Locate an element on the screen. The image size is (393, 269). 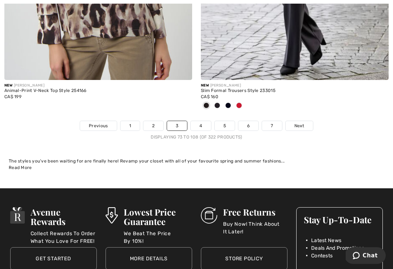
p: Collect Rewards To Order What You Love For FREE! is located at coordinates (64, 237).